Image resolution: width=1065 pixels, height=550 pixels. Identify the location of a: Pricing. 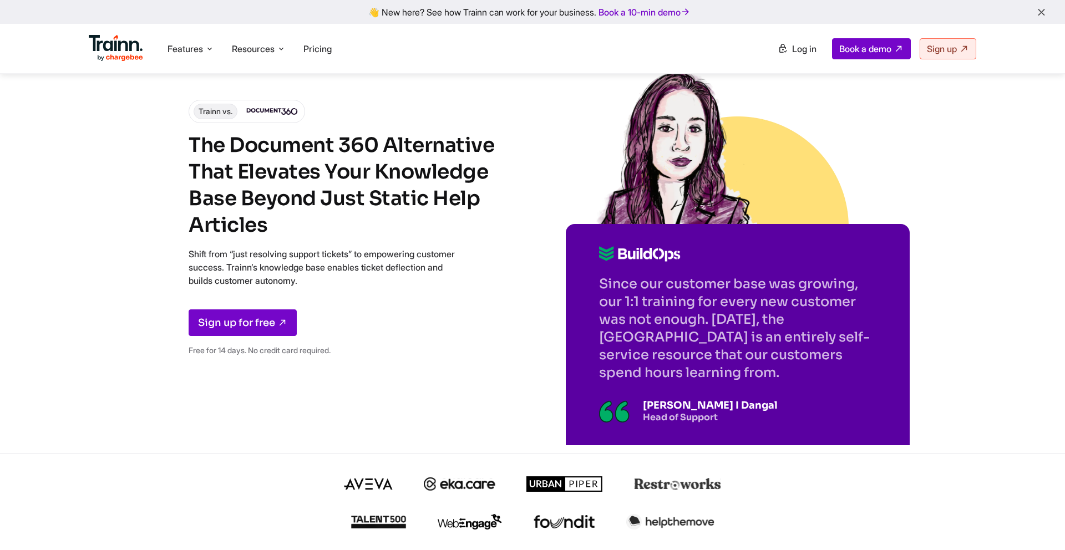
(317, 49).